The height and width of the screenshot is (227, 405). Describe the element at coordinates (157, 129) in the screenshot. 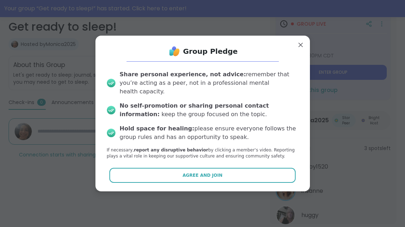

I see `b: Hold space for healing:` at that location.